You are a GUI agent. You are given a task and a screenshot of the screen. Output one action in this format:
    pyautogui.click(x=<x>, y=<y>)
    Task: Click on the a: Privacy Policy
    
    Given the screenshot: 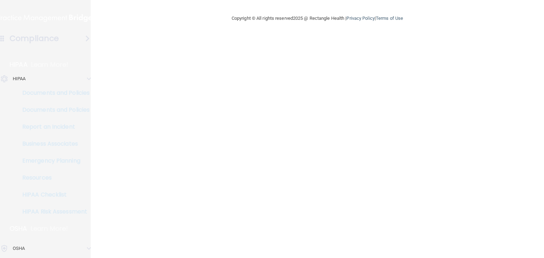 What is the action you would take?
    pyautogui.click(x=360, y=18)
    